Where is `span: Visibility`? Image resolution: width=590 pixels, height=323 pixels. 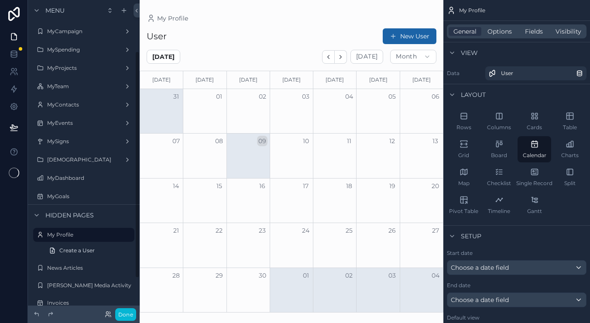 span: Visibility is located at coordinates (568, 31).